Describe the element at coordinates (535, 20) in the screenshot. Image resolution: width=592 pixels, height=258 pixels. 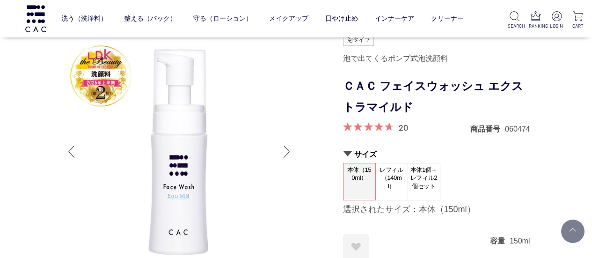
I see `a: RANKING` at that location.